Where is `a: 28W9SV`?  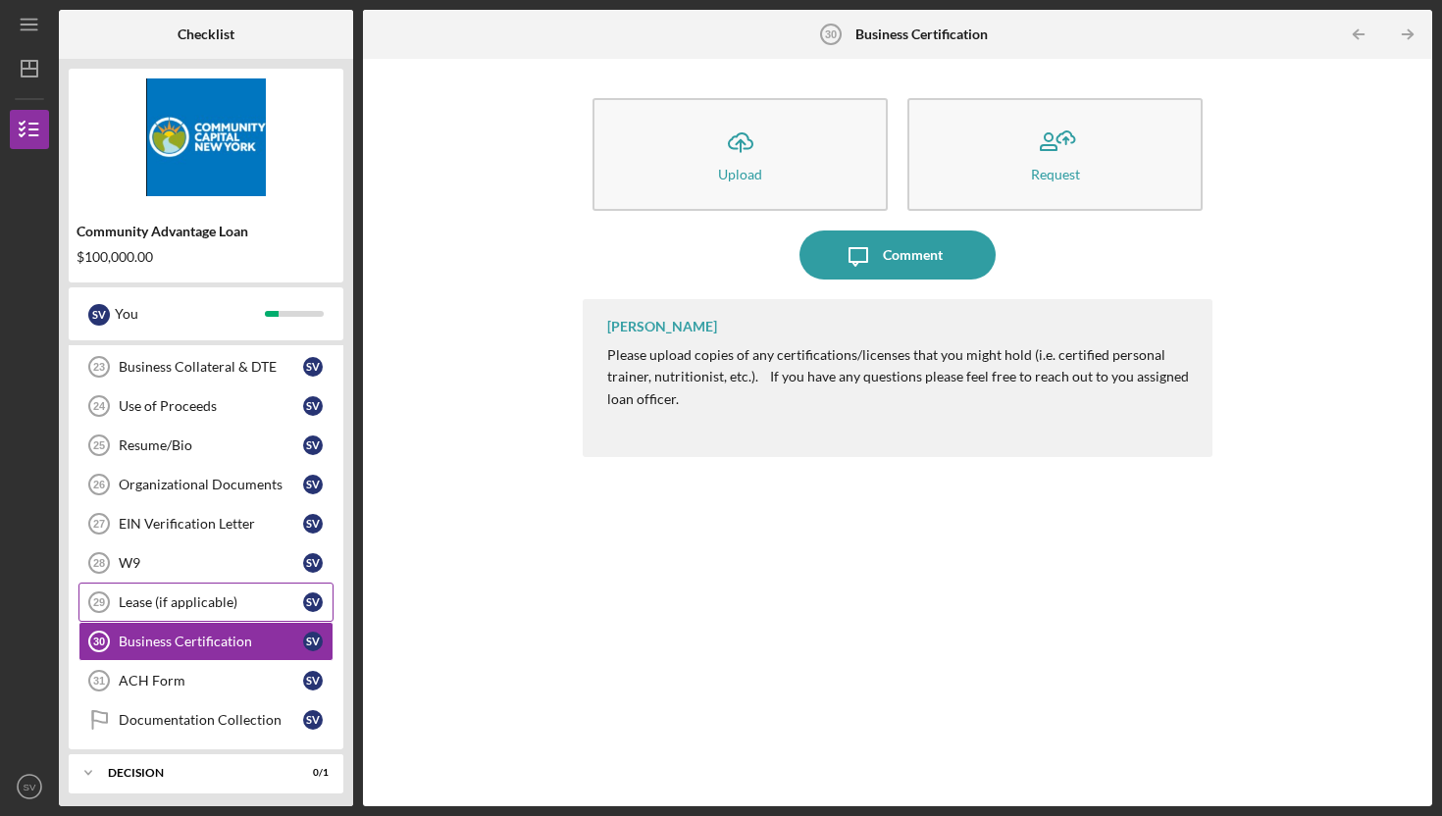
a: 28W9SV is located at coordinates (206, 563).